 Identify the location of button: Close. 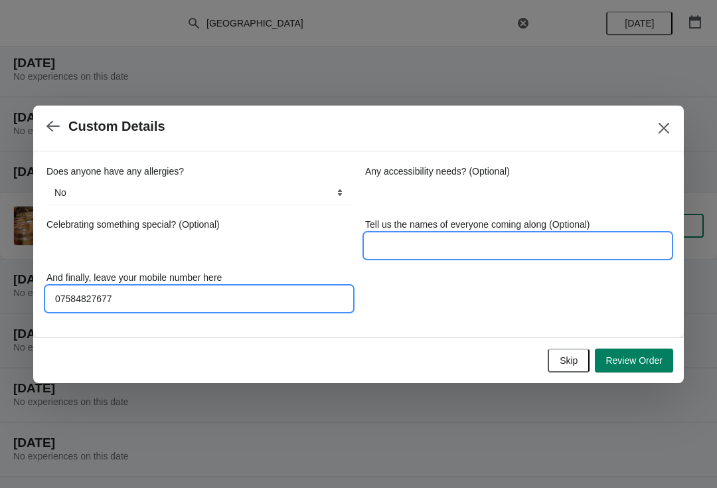
(664, 128).